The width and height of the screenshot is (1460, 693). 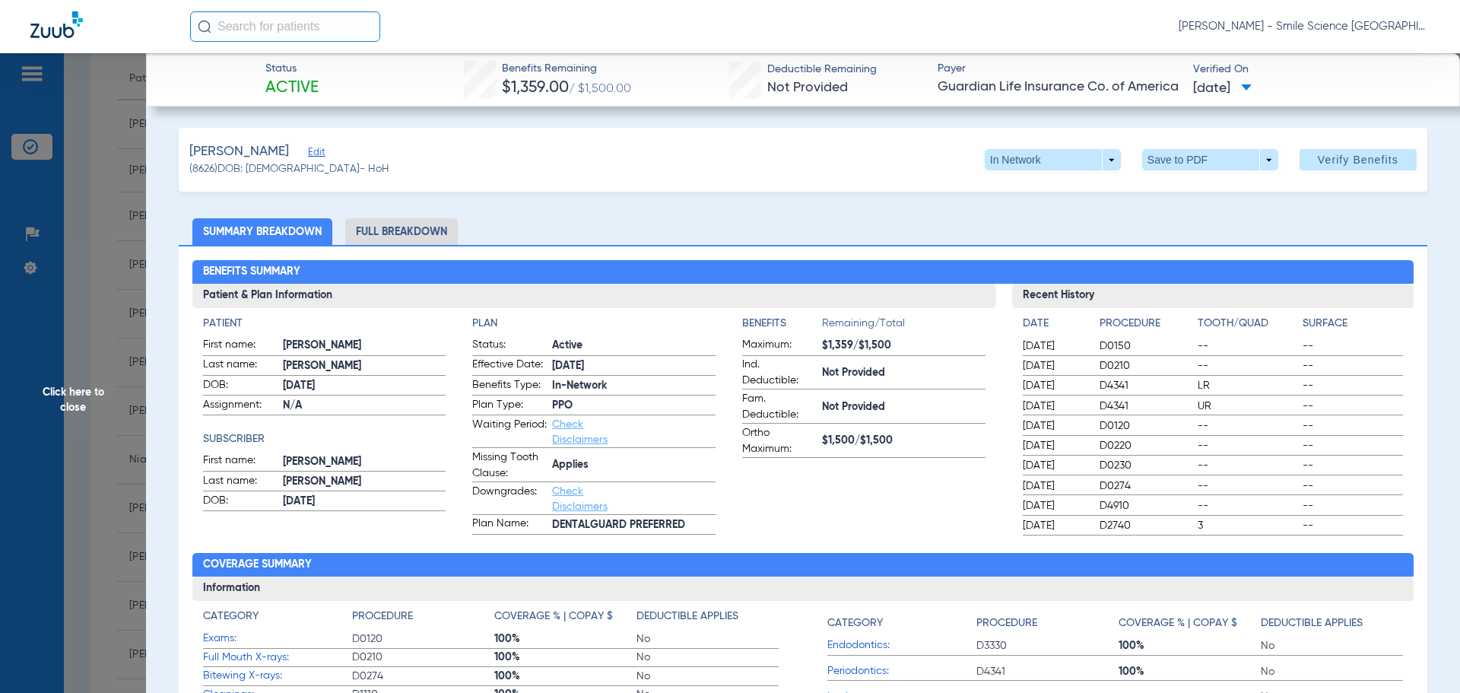 What do you see at coordinates (554, 616) in the screenshot?
I see `h4: Coverage % | Copay $` at bounding box center [554, 616].